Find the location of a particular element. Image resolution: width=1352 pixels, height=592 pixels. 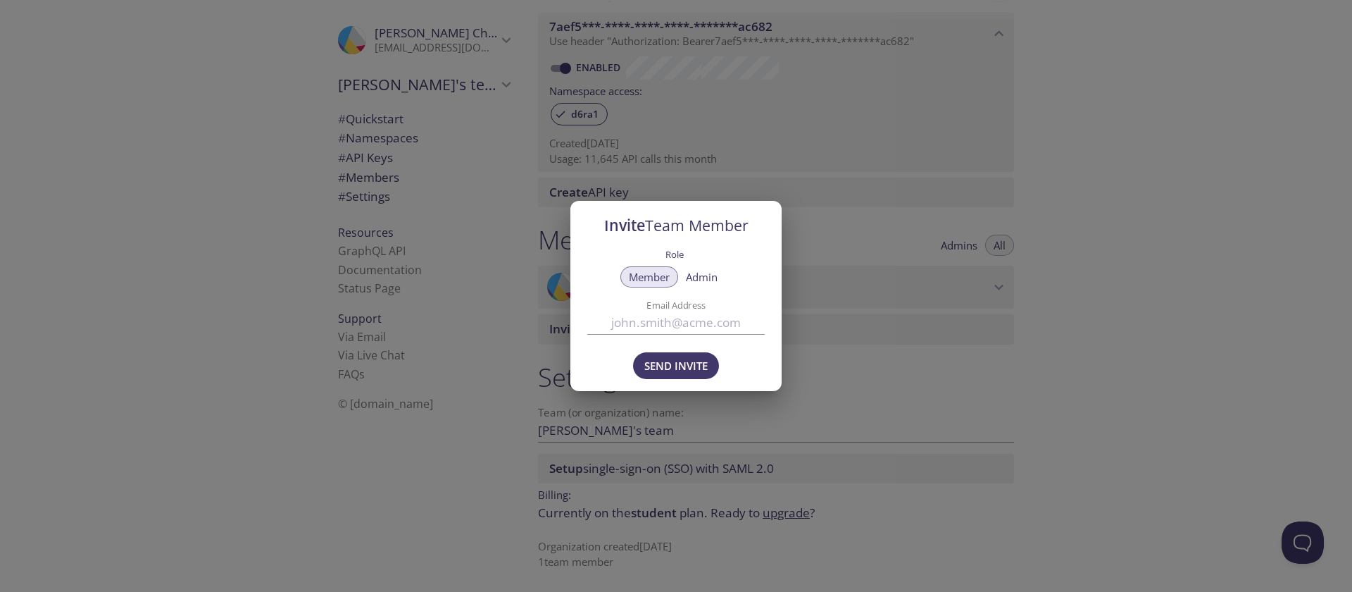

span: Send Invite is located at coordinates (676, 366).